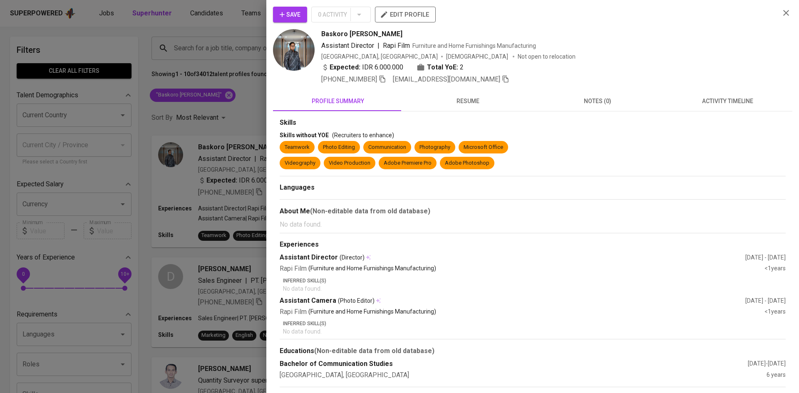 Image resolution: width=799 pixels, height=393 pixels. I want to click on div: Assistant Camera, so click(512, 301).